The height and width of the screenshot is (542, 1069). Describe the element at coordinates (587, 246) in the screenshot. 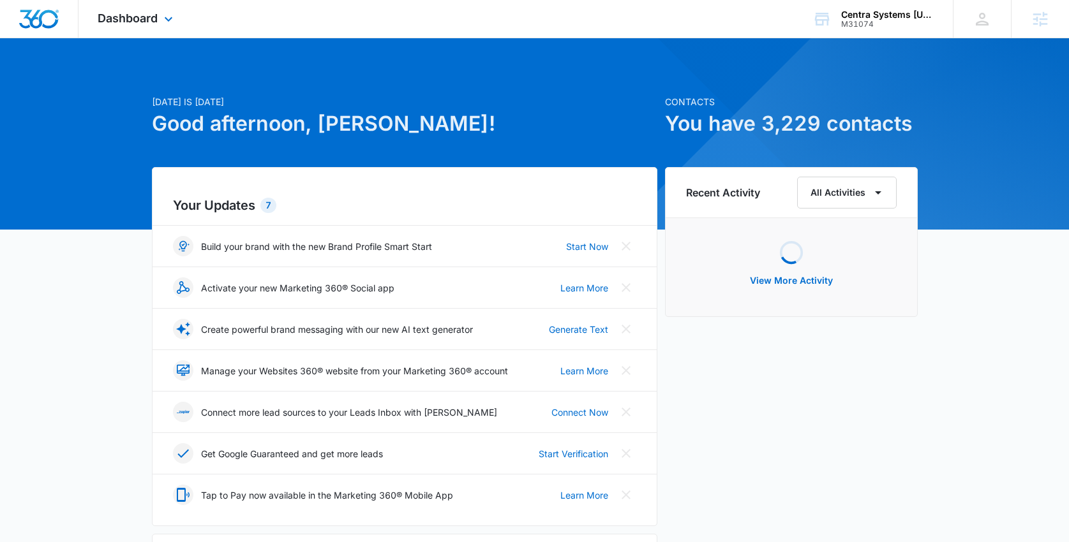

I see `a: Start Now` at that location.